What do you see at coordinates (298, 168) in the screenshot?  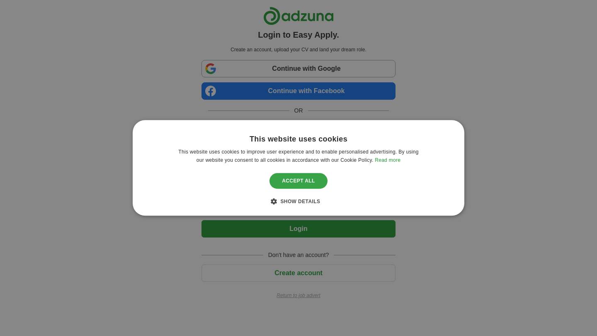 I see `div: Cookie consent dialog` at bounding box center [298, 168].